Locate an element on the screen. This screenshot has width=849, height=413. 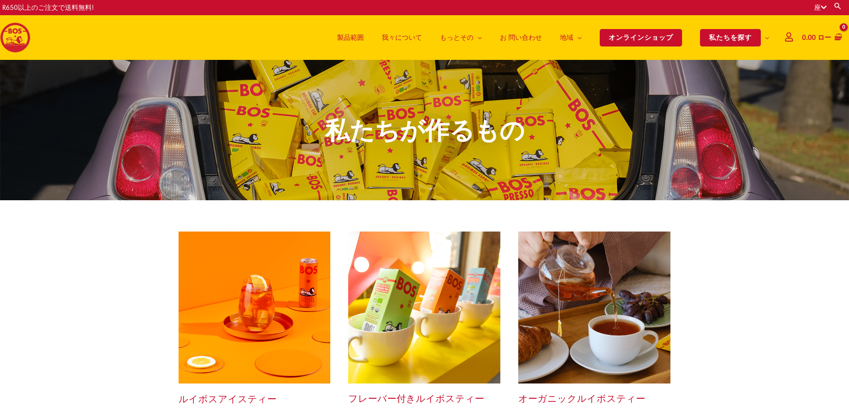
a: 我々について is located at coordinates (402, 38).